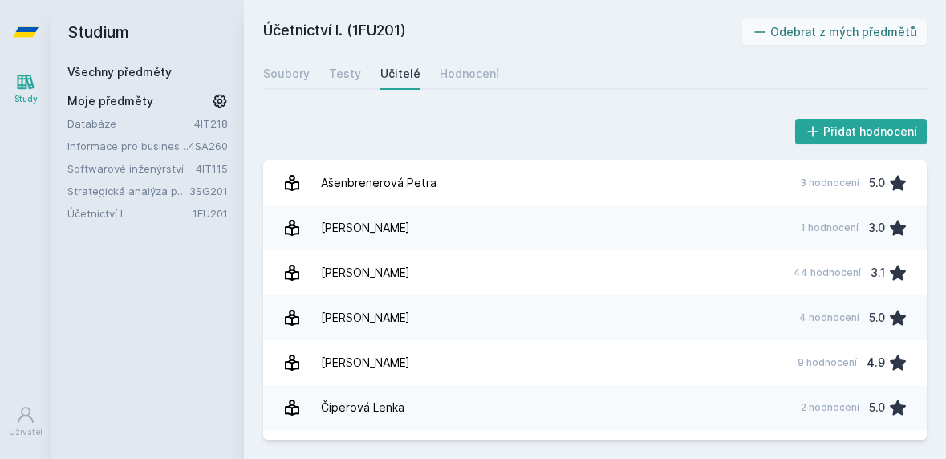 The image size is (946, 459). What do you see at coordinates (128, 146) in the screenshot?
I see `a: Informace pro business (v angličtině)` at bounding box center [128, 146].